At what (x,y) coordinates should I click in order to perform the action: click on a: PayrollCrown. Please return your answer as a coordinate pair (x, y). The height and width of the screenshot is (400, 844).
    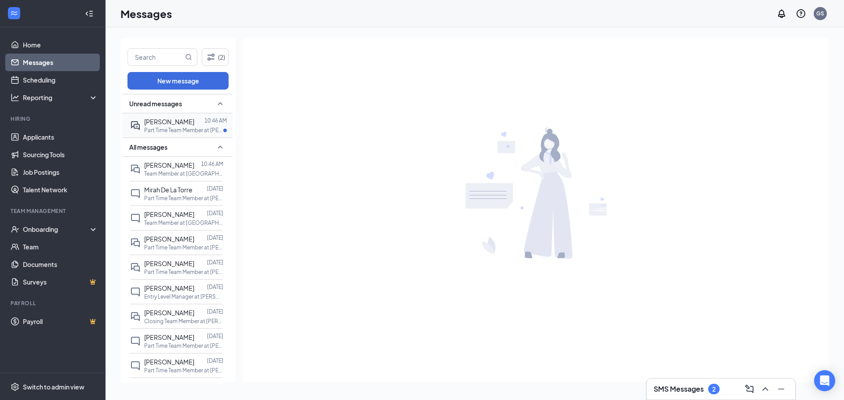
    Looking at the image, I should click on (60, 322).